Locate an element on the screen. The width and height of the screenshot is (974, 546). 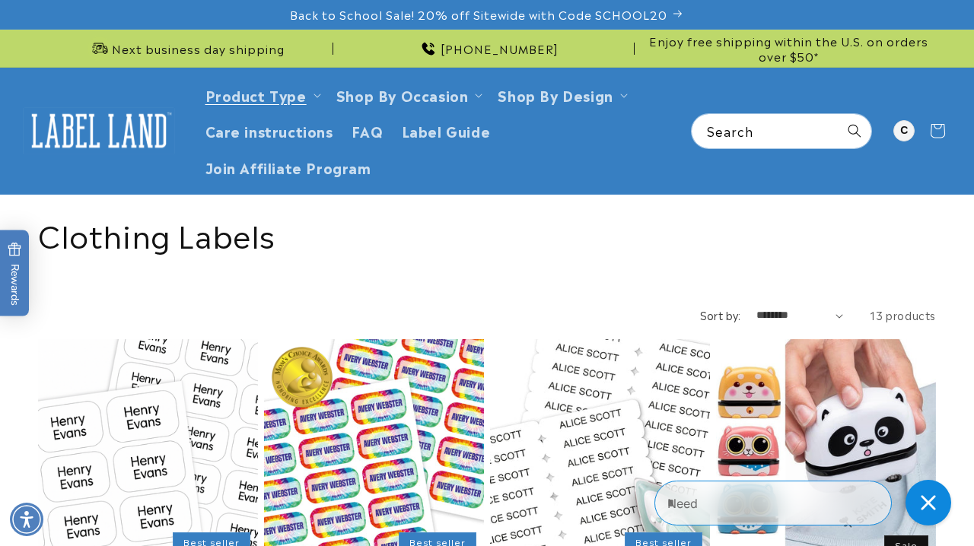
span: Next business day shipping is located at coordinates (198, 49).